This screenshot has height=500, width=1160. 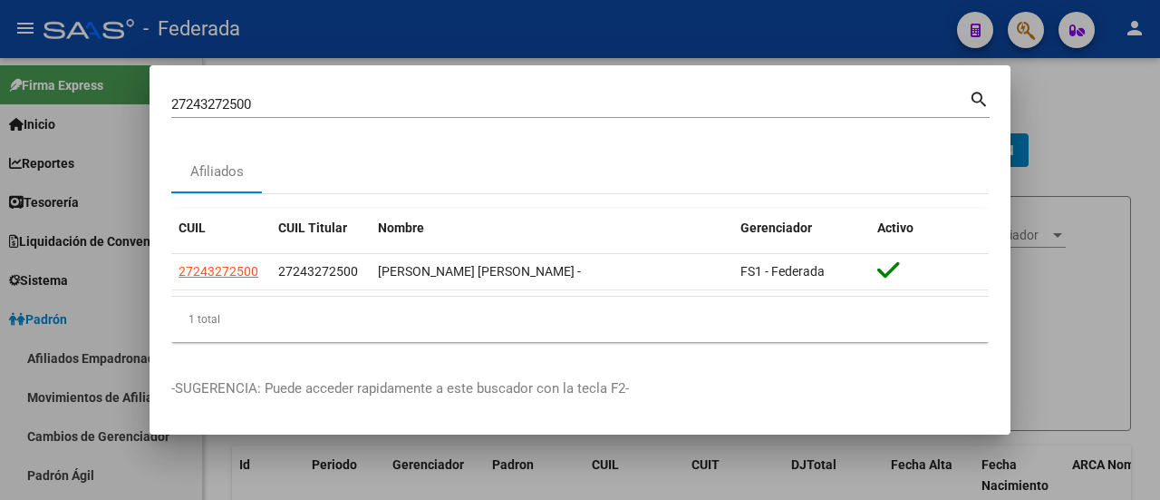 What do you see at coordinates (552, 228) in the screenshot?
I see `datatable-header-cell: Nombre` at bounding box center [552, 228].